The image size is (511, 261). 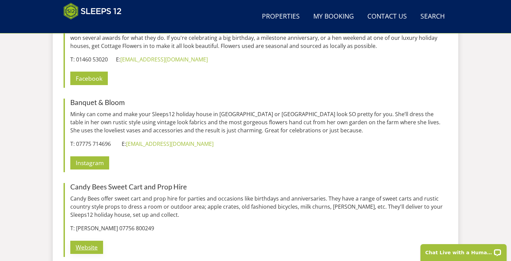 I want to click on p: Chat Live with a Human!, so click(x=43, y=13).